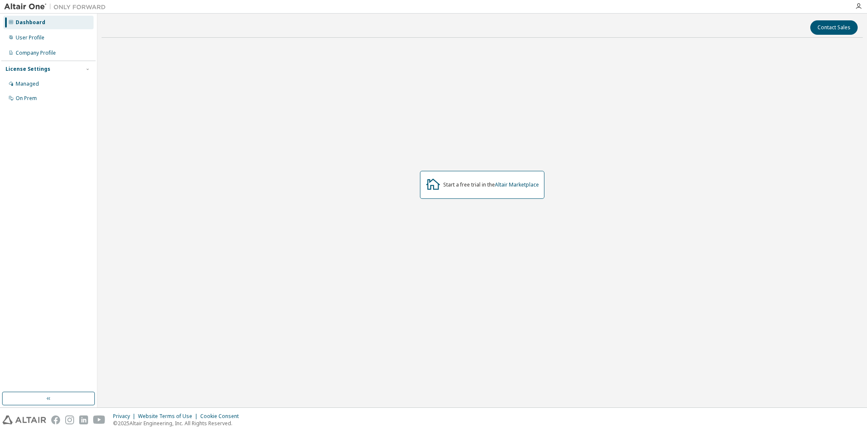 The width and height of the screenshot is (867, 432). What do you see at coordinates (834, 28) in the screenshot?
I see `button: Contact Sales` at bounding box center [834, 28].